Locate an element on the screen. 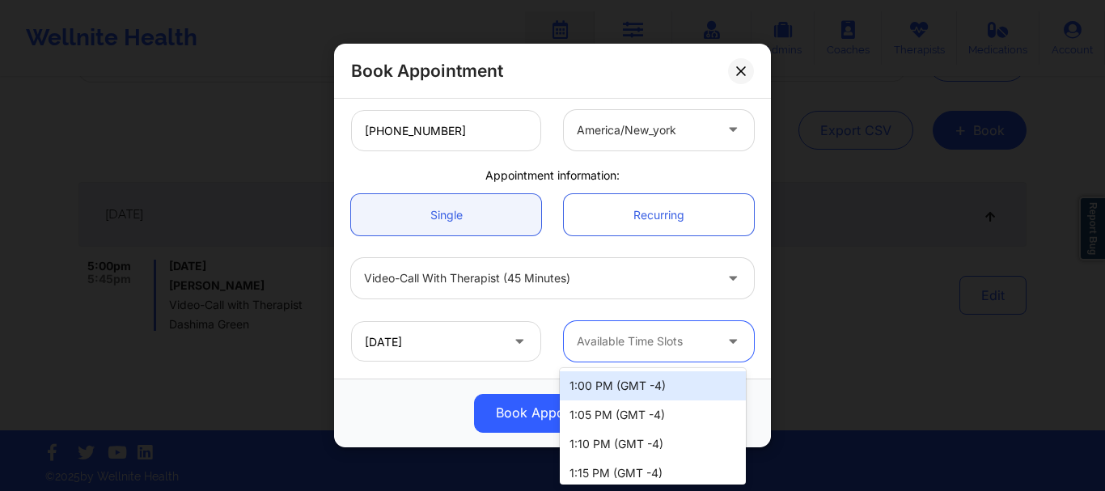 Image resolution: width=1105 pixels, height=491 pixels. div: 1:05 PM (GMT -4) is located at coordinates (653, 415).